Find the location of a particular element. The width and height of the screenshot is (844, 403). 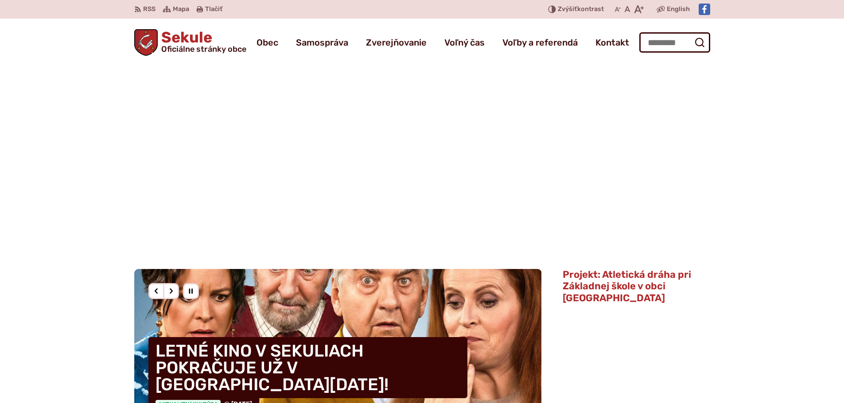

a: Obec is located at coordinates (267, 43).